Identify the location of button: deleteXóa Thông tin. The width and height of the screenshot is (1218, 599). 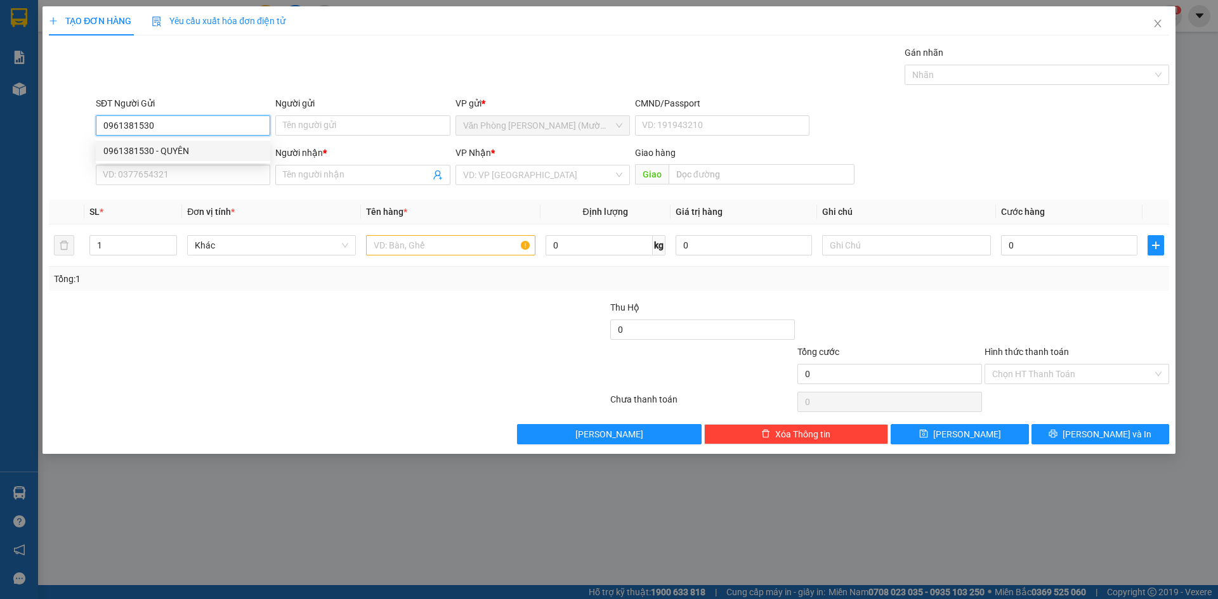
(796, 435).